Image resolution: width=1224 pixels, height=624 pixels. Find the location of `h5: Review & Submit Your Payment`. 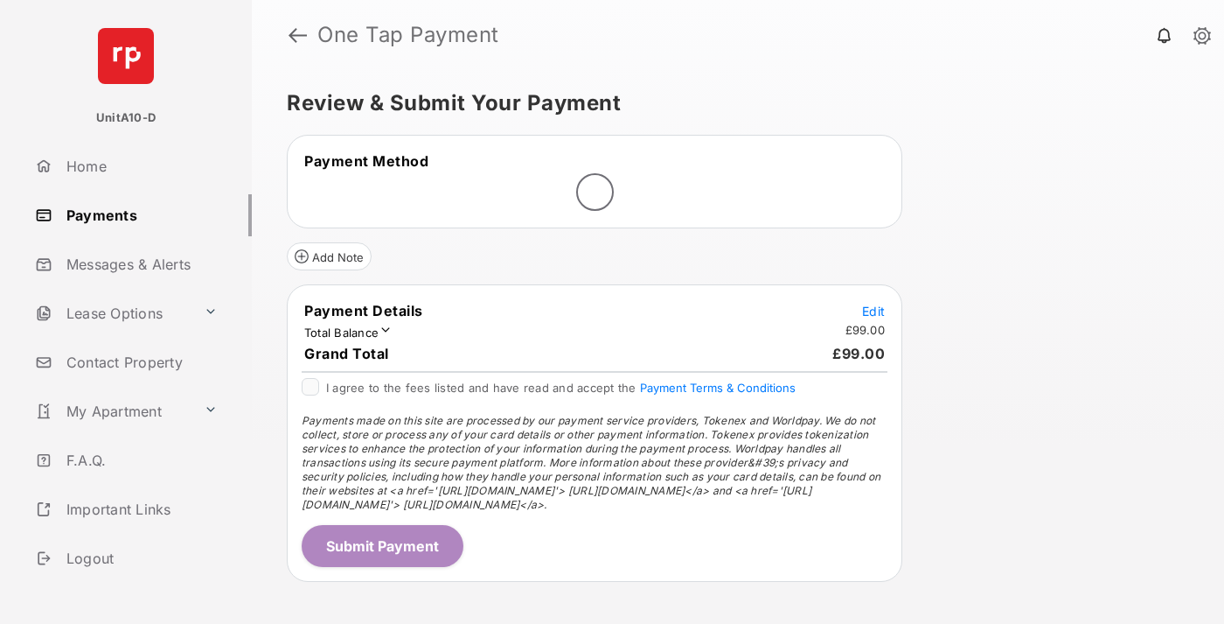

h5: Review & Submit Your Payment is located at coordinates (731, 103).